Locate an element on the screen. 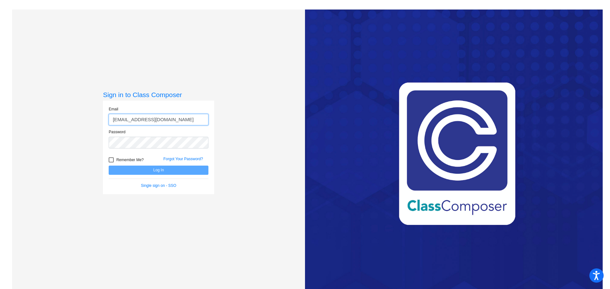 The height and width of the screenshot is (289, 610). a: Forgot Your Password? is located at coordinates (183, 159).